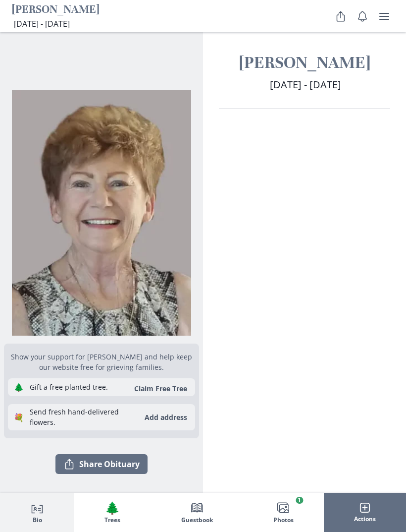 This screenshot has height=532, width=406. Describe the element at coordinates (112, 507) in the screenshot. I see `span: Tree` at that location.